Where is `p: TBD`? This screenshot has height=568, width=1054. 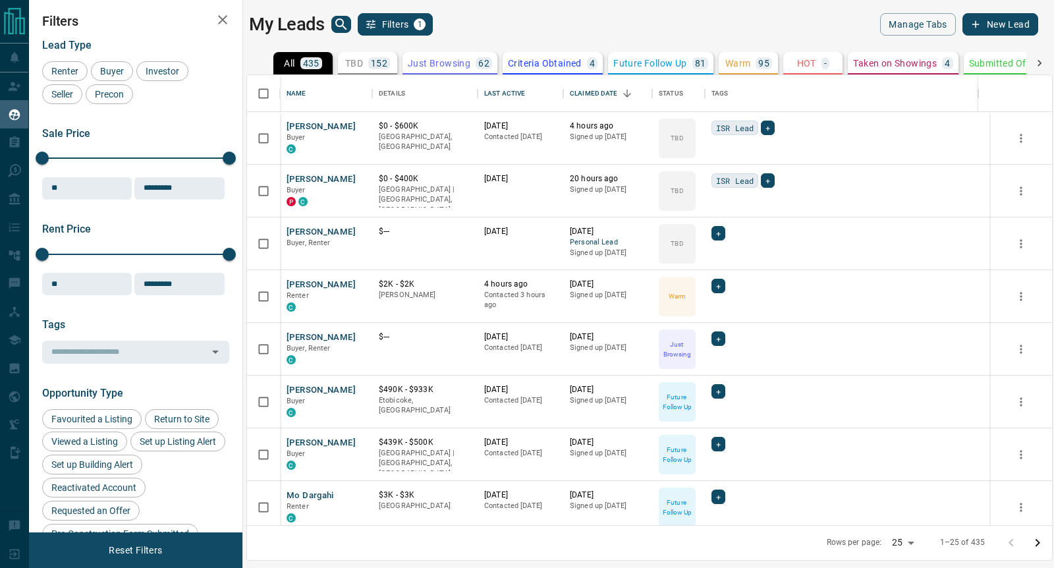
p: TBD is located at coordinates (354, 63).